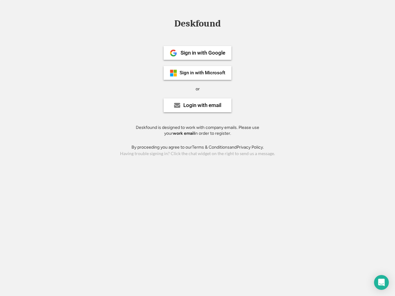 Image resolution: width=395 pixels, height=296 pixels. What do you see at coordinates (202, 105) in the screenshot?
I see `div: Login with email` at bounding box center [202, 105].